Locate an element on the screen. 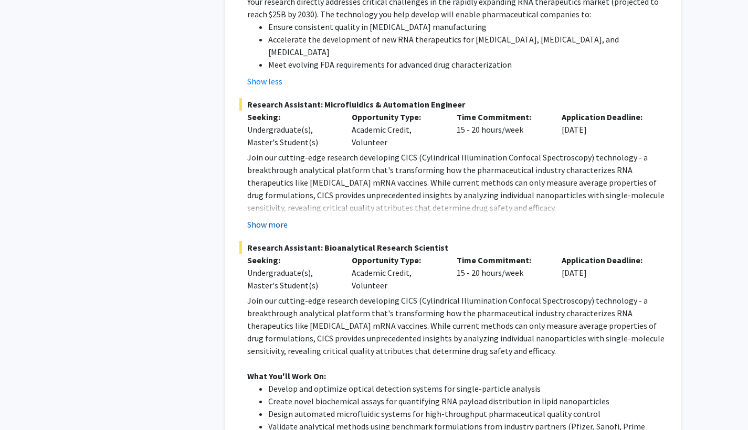 Image resolution: width=748 pixels, height=430 pixels. span: Research Assistant: Bioanalytical Research Scientist is located at coordinates (453, 248).